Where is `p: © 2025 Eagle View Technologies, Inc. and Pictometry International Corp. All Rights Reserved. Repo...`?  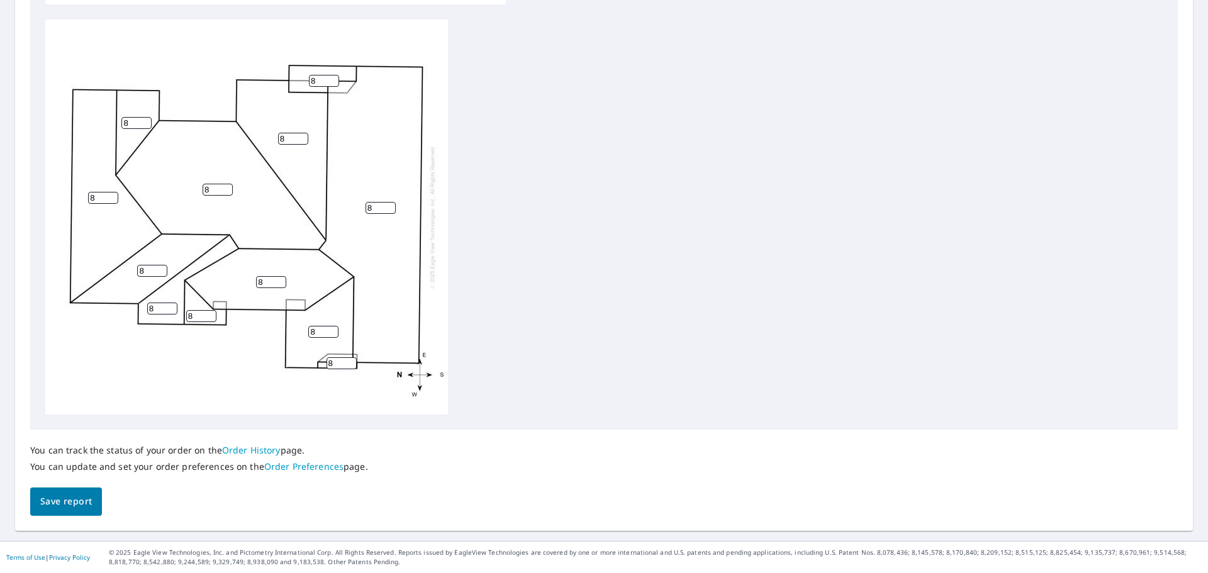 p: © 2025 Eagle View Technologies, Inc. and Pictometry International Corp. All Rights Reserved. Repo... is located at coordinates (655, 557).